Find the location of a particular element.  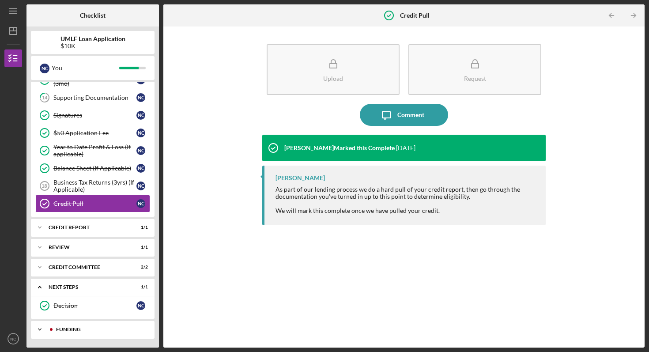

tspan: 14 is located at coordinates (45, 98).